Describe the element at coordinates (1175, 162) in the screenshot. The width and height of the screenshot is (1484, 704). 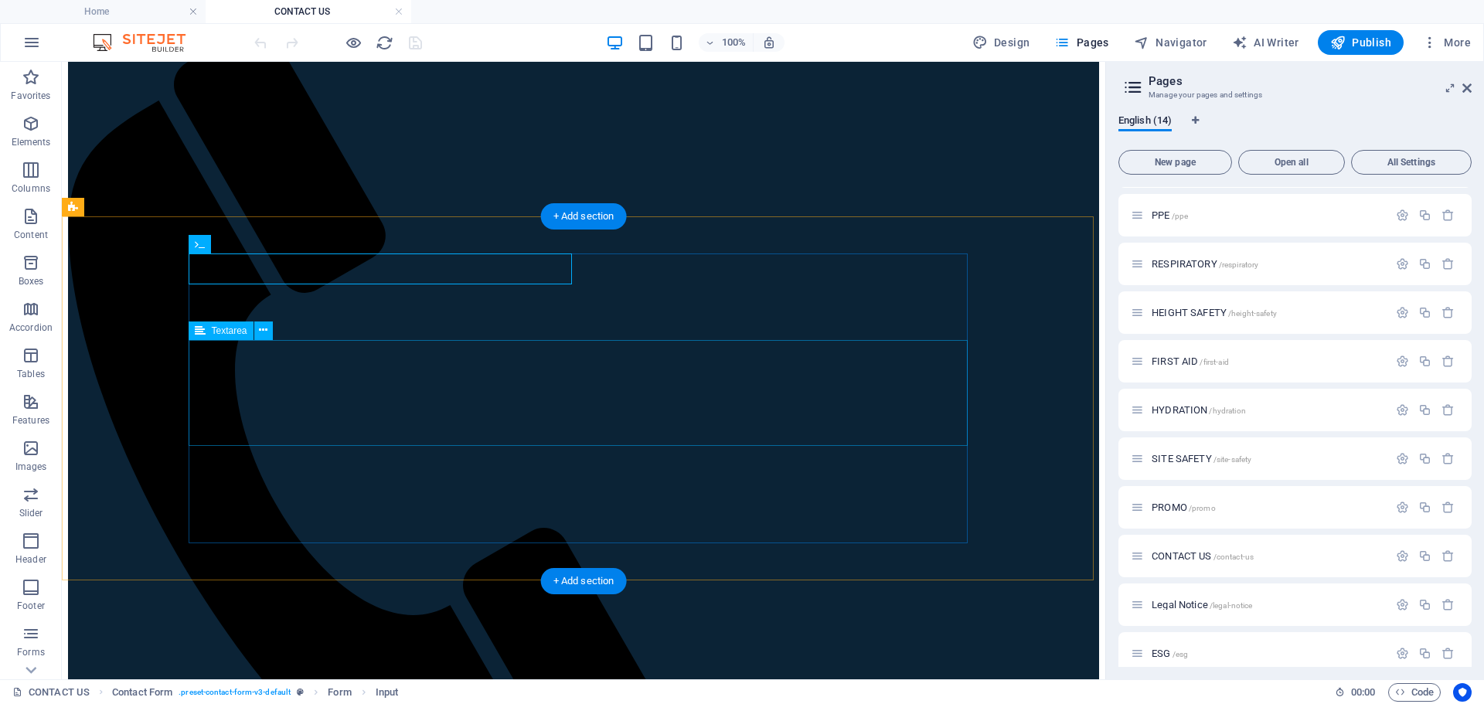
I see `button: New page` at that location.